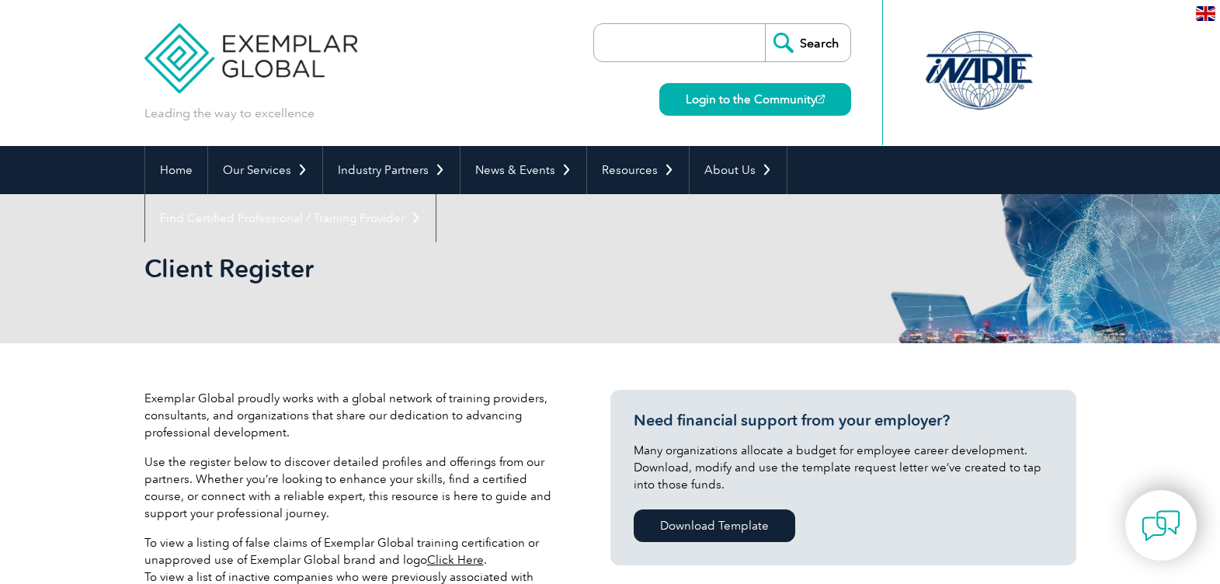 The height and width of the screenshot is (584, 1220). I want to click on h3: Need financial support from your employer?, so click(844, 420).